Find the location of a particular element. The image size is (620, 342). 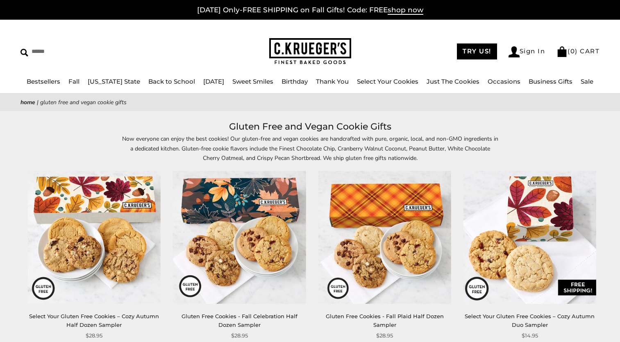

input: Search is located at coordinates (89, 51).